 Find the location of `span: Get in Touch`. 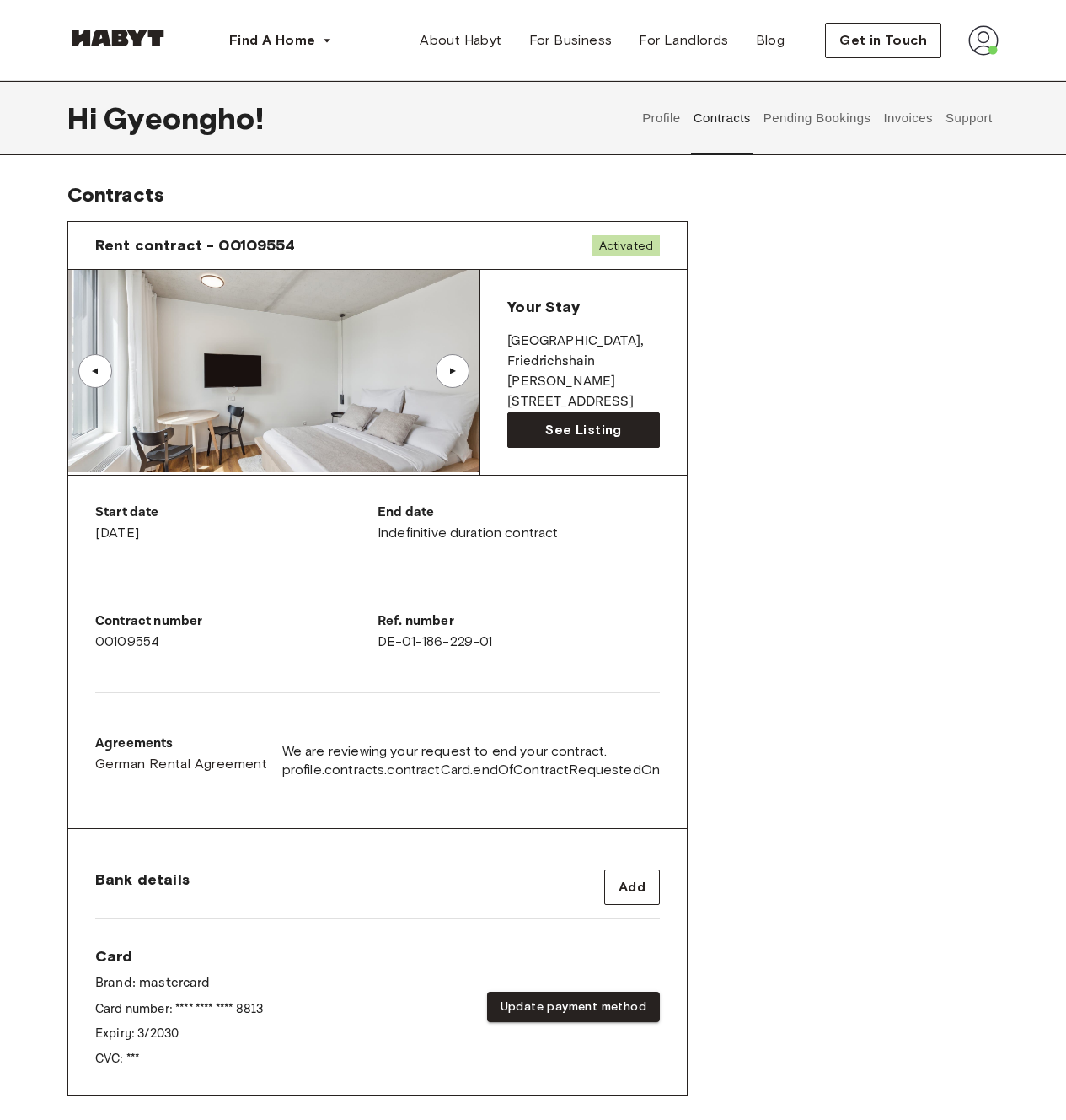

span: Get in Touch is located at coordinates (883, 41).